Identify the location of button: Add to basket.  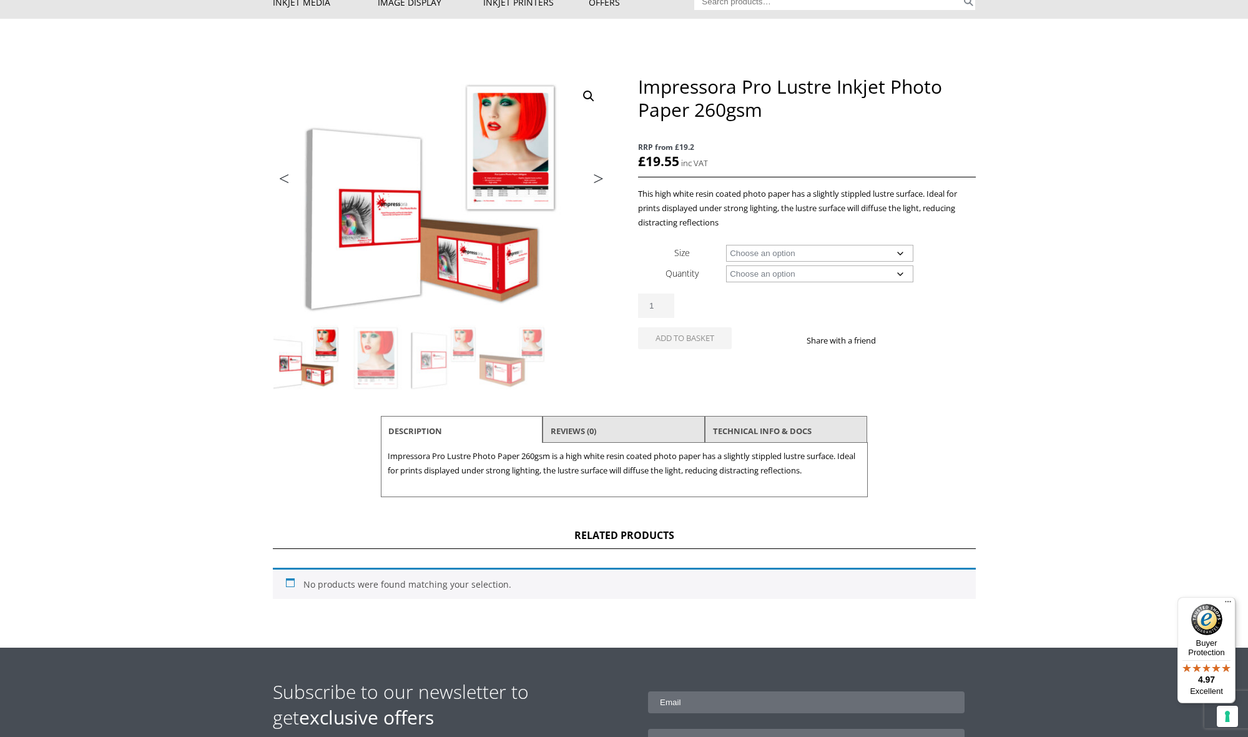
(685, 338).